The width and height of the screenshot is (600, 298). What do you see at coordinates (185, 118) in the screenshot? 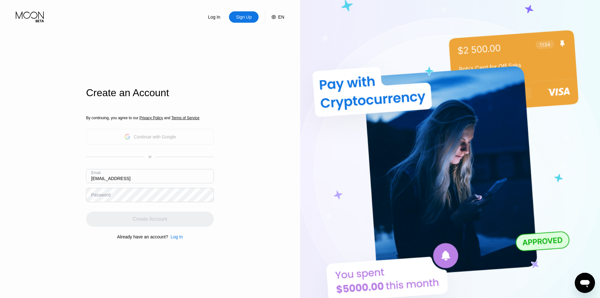
I see `span: Terms of Service` at bounding box center [185, 118].